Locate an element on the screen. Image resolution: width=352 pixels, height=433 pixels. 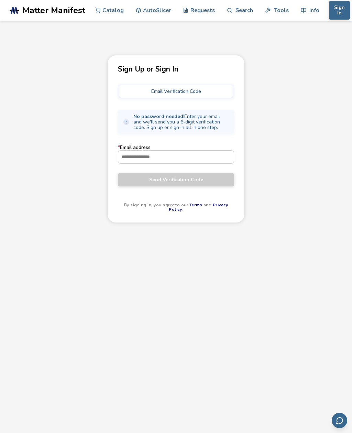
label: Email address is located at coordinates (176, 154).